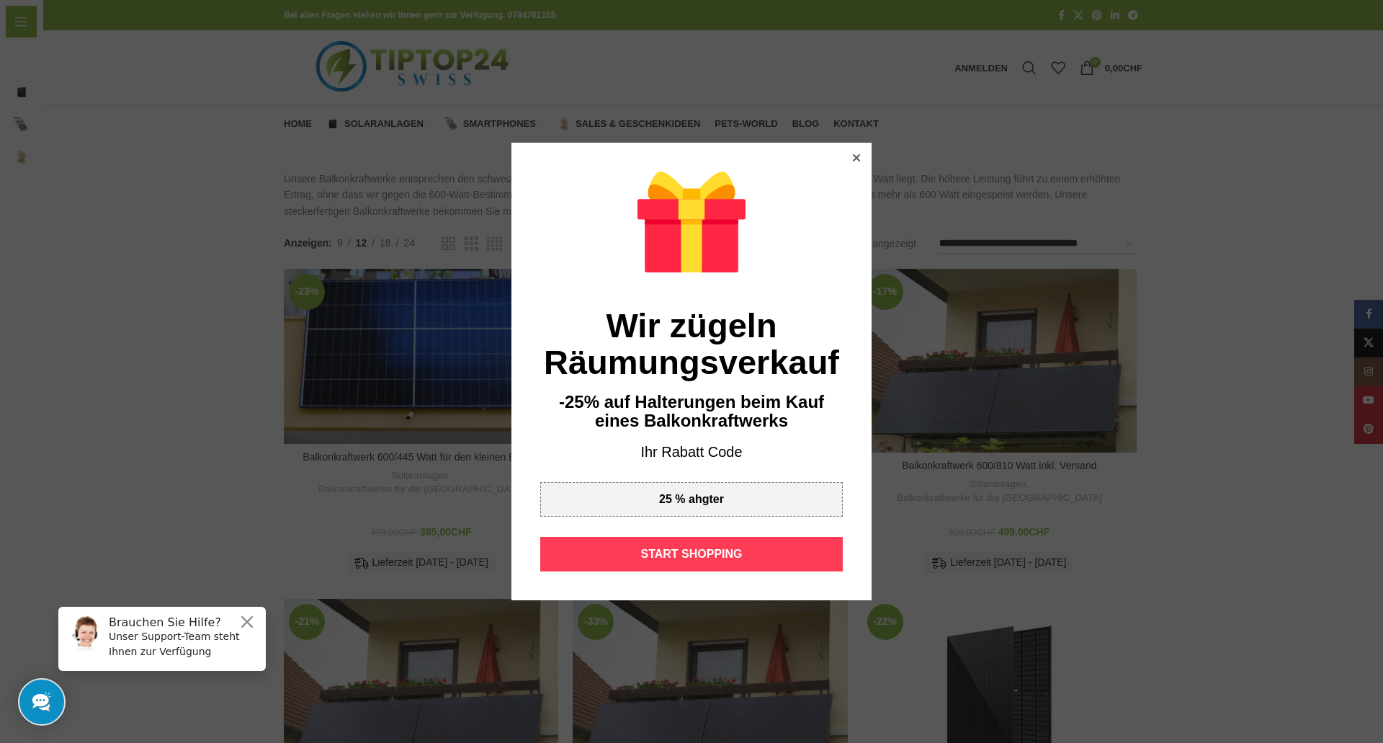  What do you see at coordinates (692, 452) in the screenshot?
I see `div: Ihr Rabatt Code` at bounding box center [692, 452].